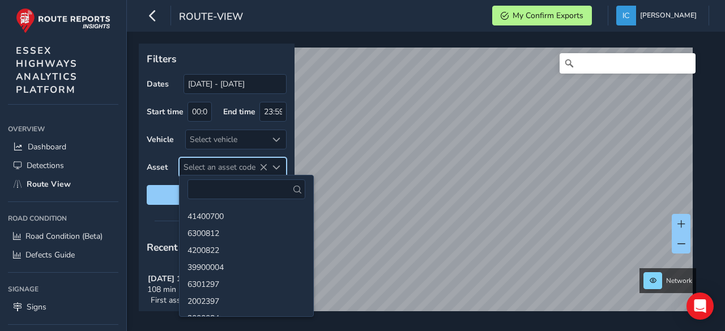  I want to click on li: 39900004, so click(246, 267).